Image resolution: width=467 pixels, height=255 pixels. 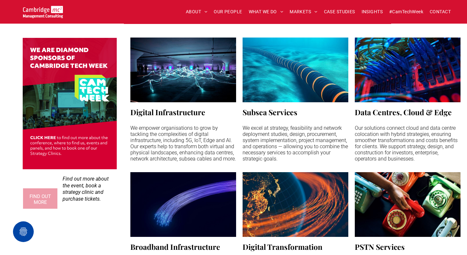 I want to click on a: Digital Infrastructure | Data Centres, Edge & Cloud, so click(x=407, y=70).